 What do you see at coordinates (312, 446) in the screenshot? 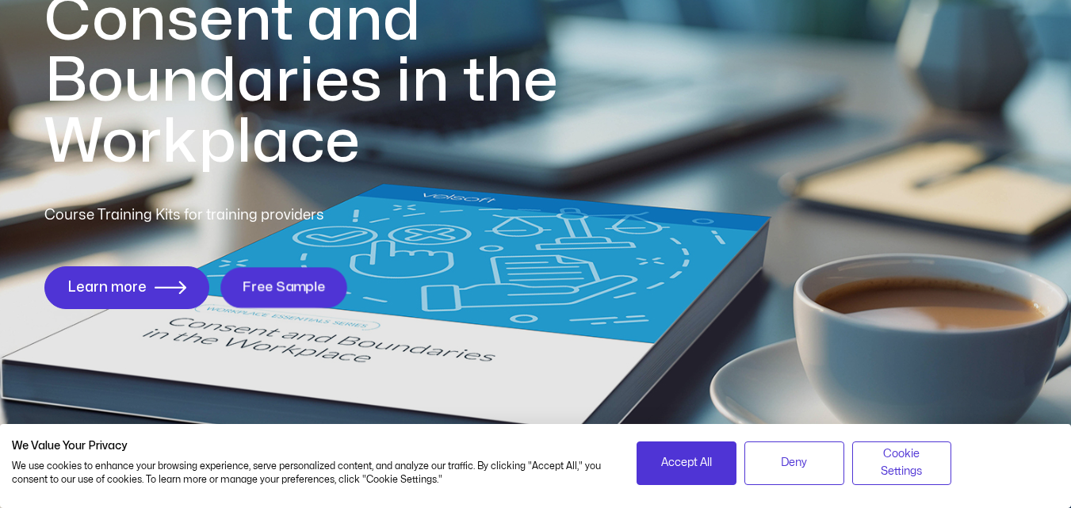
I see `h2: We Value Your Privacy` at bounding box center [312, 446].